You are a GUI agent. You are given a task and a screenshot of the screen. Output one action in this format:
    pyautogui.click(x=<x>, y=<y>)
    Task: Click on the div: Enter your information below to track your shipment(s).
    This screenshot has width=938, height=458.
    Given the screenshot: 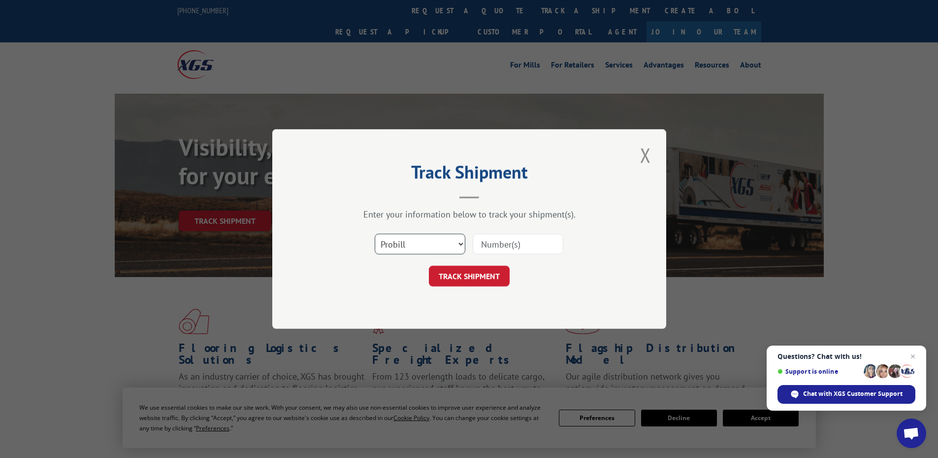 What is the action you would take?
    pyautogui.click(x=469, y=214)
    